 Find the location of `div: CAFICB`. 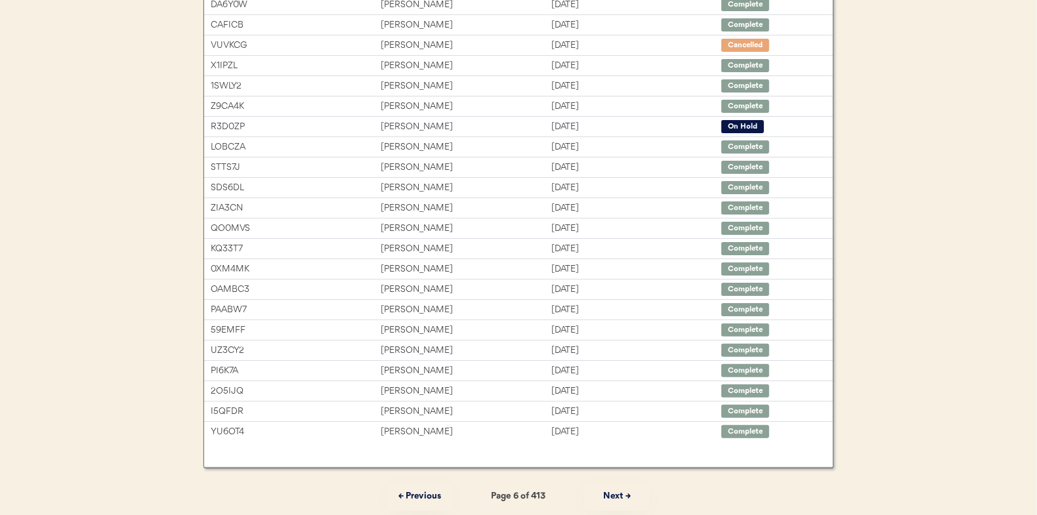

div: CAFICB is located at coordinates (295, 25).